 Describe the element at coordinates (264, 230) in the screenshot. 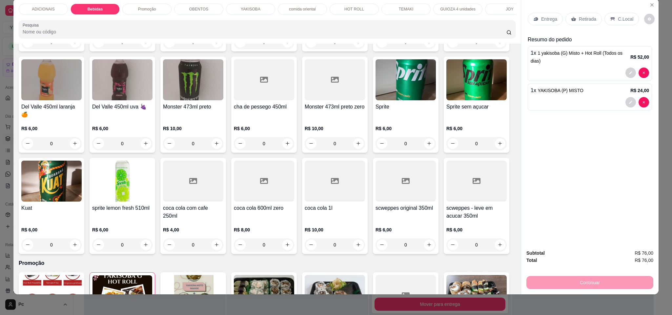

I see `p: R$ 8,00` at that location.